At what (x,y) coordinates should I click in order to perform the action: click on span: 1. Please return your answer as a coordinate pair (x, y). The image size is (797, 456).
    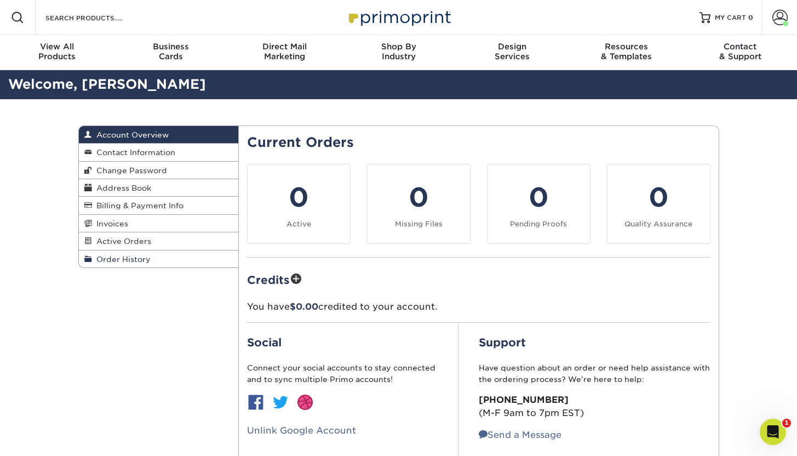
    Looking at the image, I should click on (787, 423).